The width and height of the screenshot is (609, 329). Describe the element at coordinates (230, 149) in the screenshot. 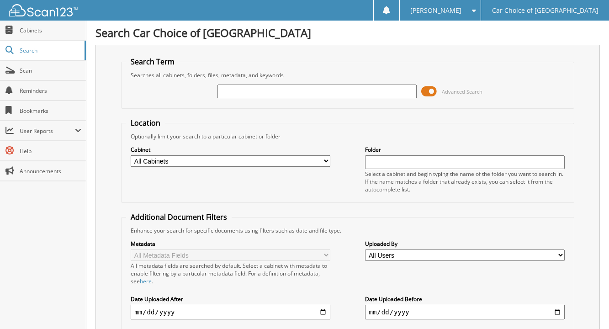

I see `label: Cabinet` at that location.